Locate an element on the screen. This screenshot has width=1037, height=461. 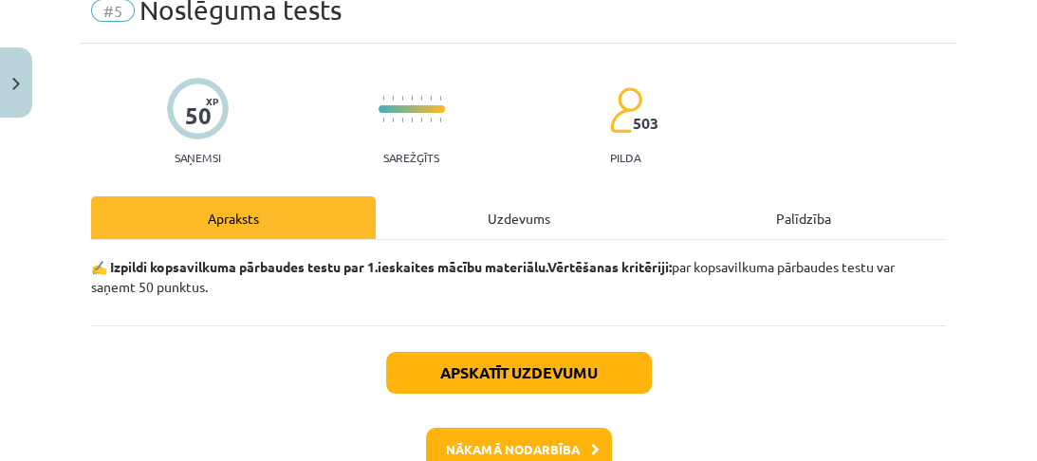
span: XP is located at coordinates (212, 101).